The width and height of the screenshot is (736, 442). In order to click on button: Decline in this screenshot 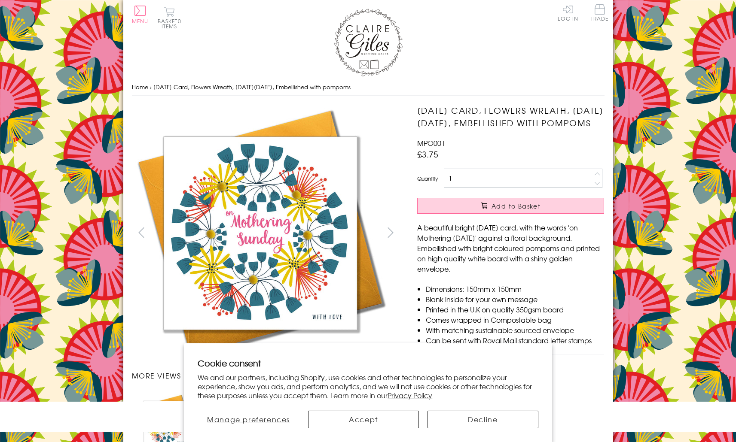, I will do `click(483, 420)`.